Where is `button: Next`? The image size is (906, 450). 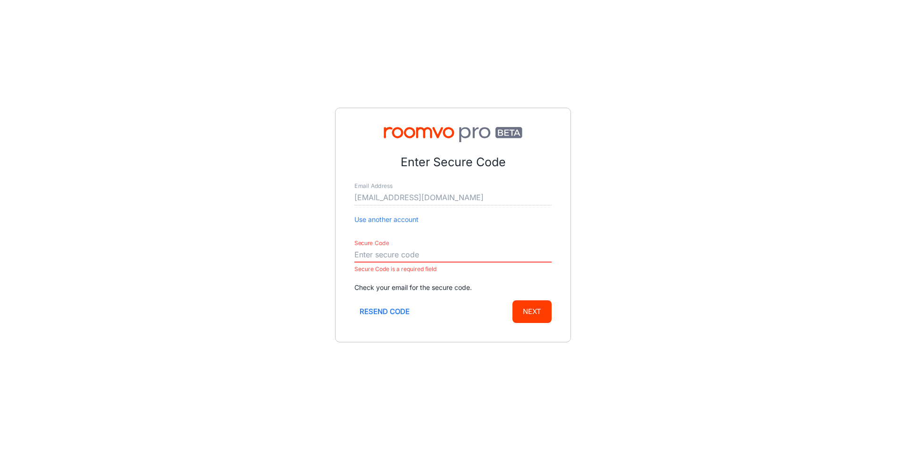 button: Next is located at coordinates (532, 311).